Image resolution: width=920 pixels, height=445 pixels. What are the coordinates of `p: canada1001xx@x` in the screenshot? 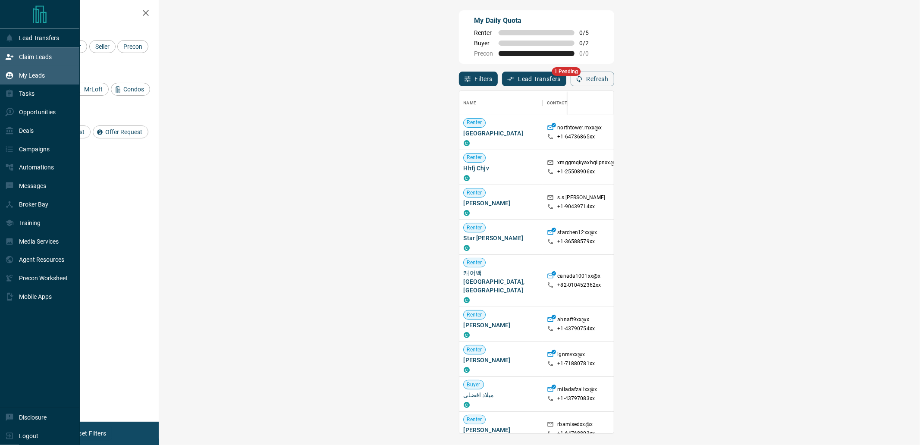 It's located at (579, 277).